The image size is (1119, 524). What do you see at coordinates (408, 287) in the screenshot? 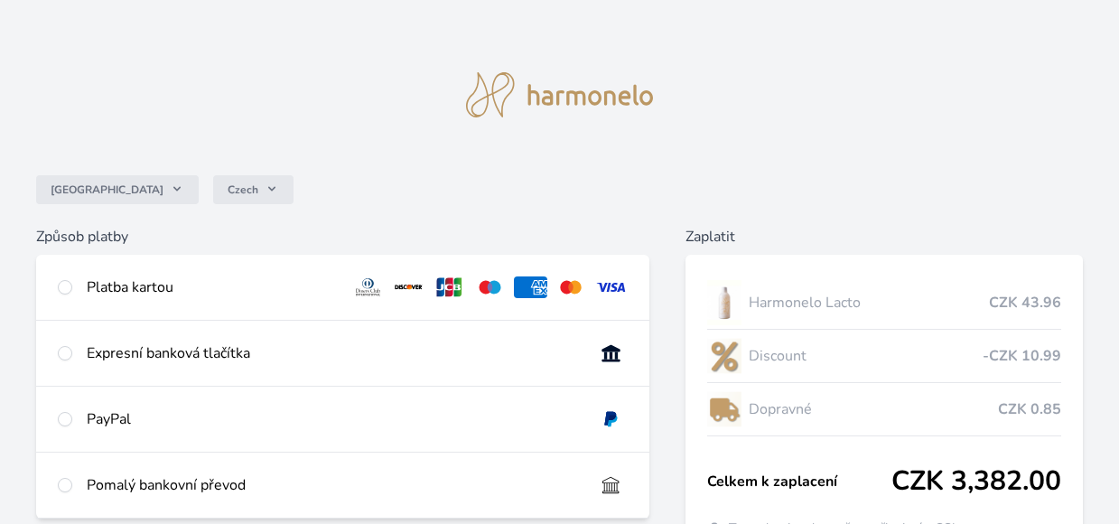
I see `img: discover.svg` at bounding box center [408, 287].